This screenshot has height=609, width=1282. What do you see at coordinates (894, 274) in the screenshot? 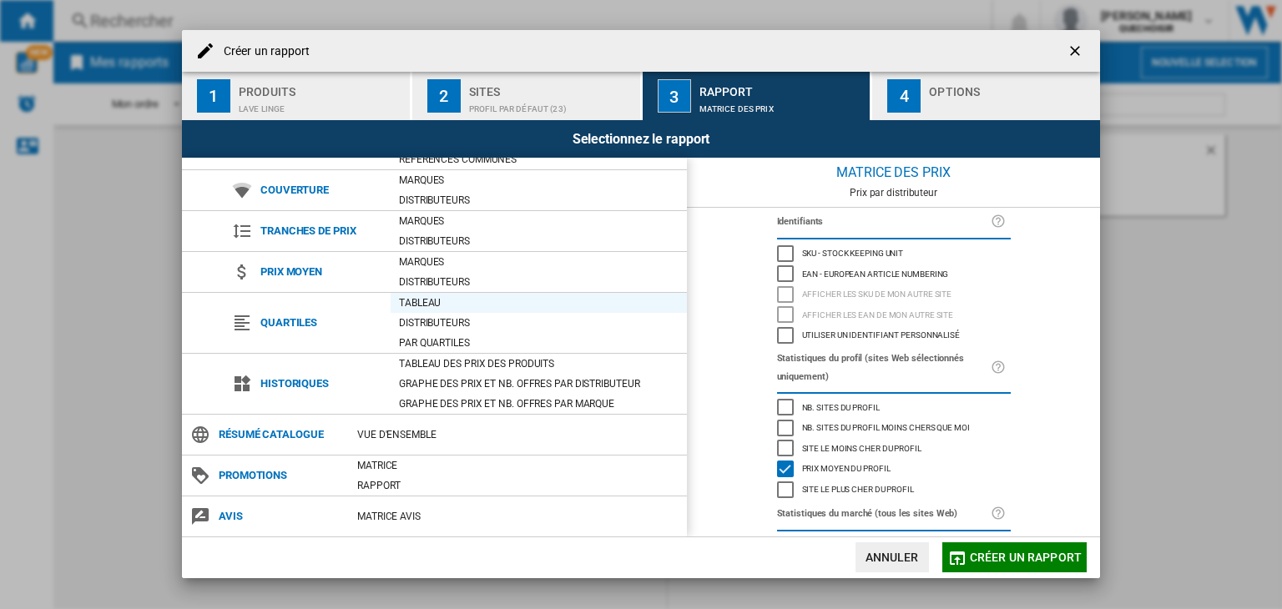
I see `md-checkbox: EAN - European Article Numbering` at bounding box center [894, 274].